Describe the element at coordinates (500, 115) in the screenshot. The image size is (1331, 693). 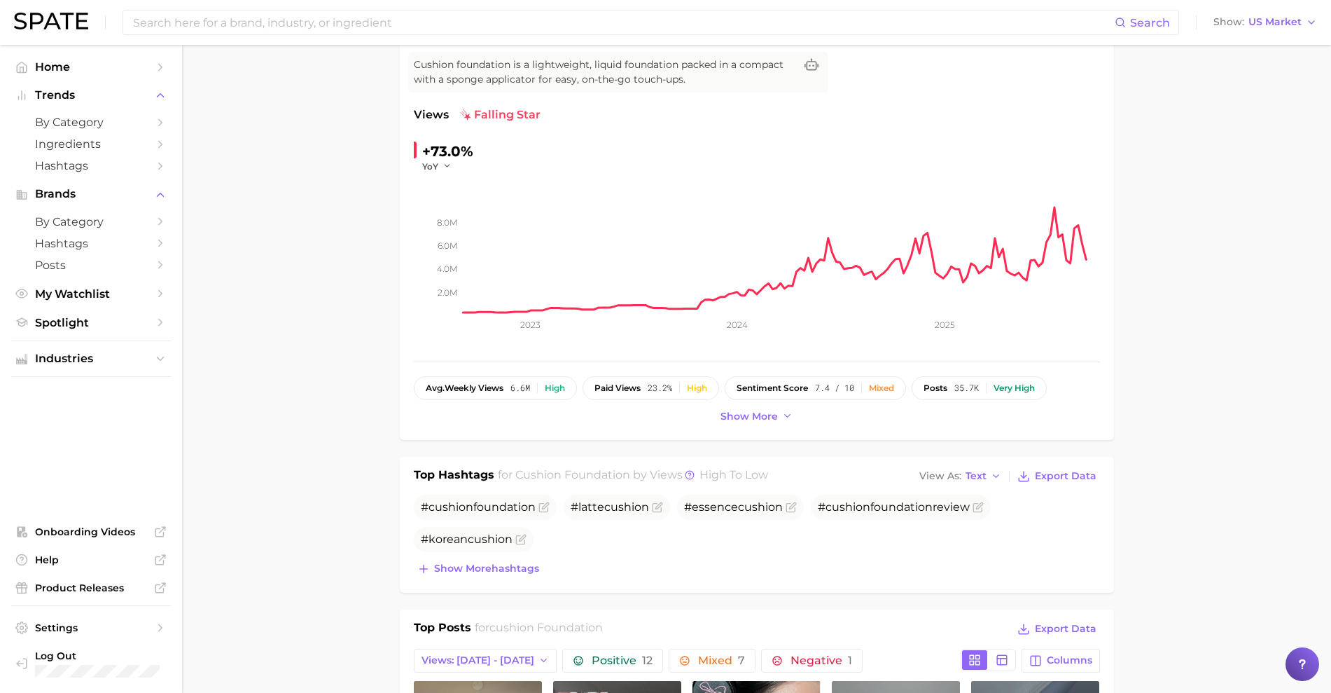
I see `span: falling star` at that location.